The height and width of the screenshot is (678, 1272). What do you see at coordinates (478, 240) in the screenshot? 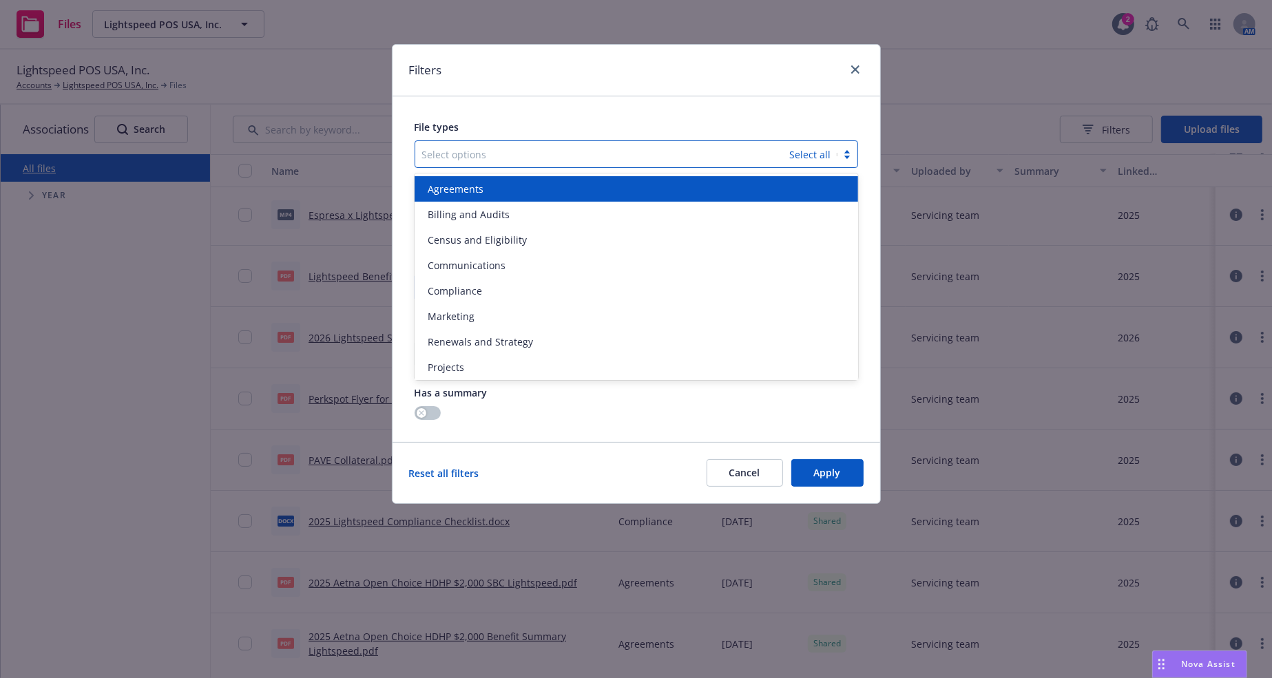
I see `span: Census and Eligibility` at bounding box center [478, 240].